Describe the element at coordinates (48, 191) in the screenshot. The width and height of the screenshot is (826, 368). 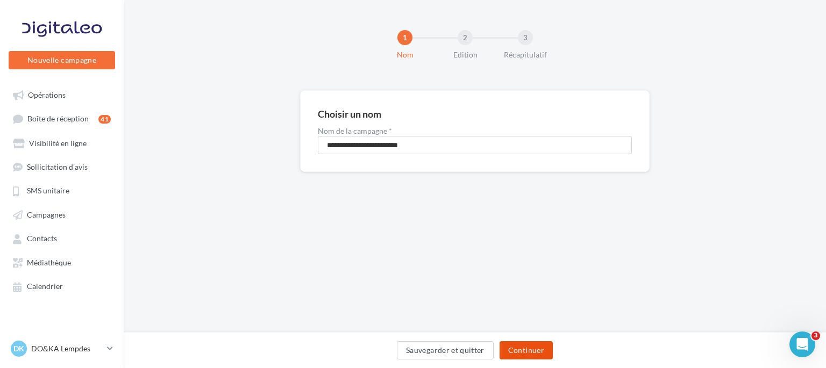
I see `span: SMS unitaire` at that location.